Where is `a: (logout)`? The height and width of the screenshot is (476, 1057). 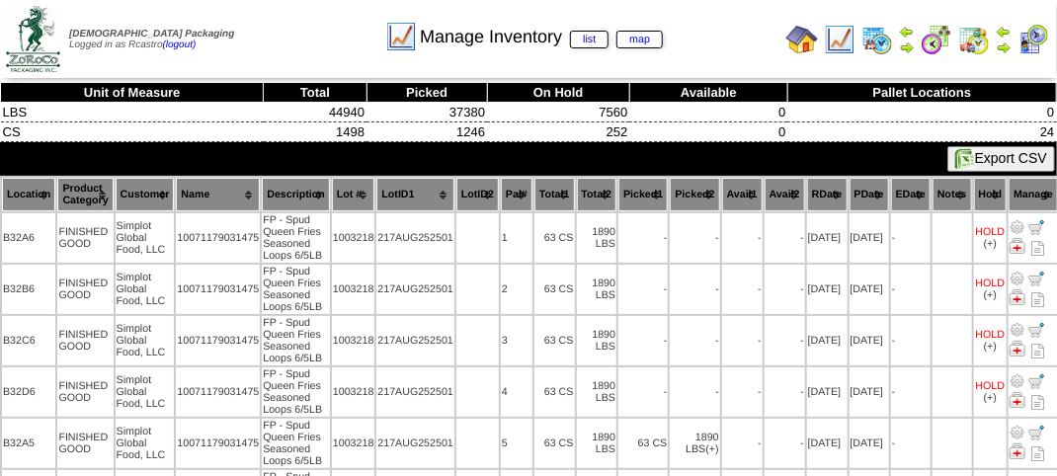
a: (logout) is located at coordinates (180, 44).